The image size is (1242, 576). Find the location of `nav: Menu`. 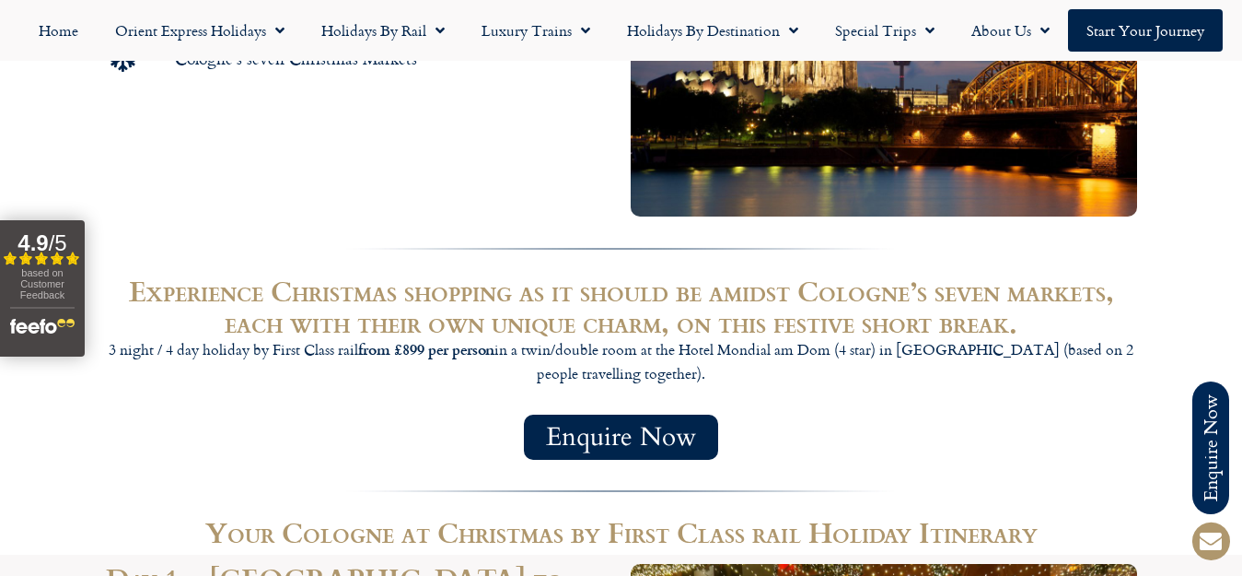

nav: Menu is located at coordinates (621, 30).